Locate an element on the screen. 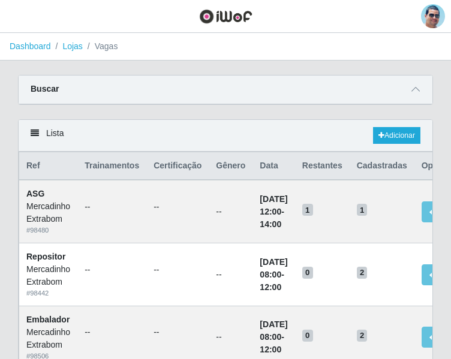 This screenshot has width=451, height=359. th: Restantes is located at coordinates (322, 166).